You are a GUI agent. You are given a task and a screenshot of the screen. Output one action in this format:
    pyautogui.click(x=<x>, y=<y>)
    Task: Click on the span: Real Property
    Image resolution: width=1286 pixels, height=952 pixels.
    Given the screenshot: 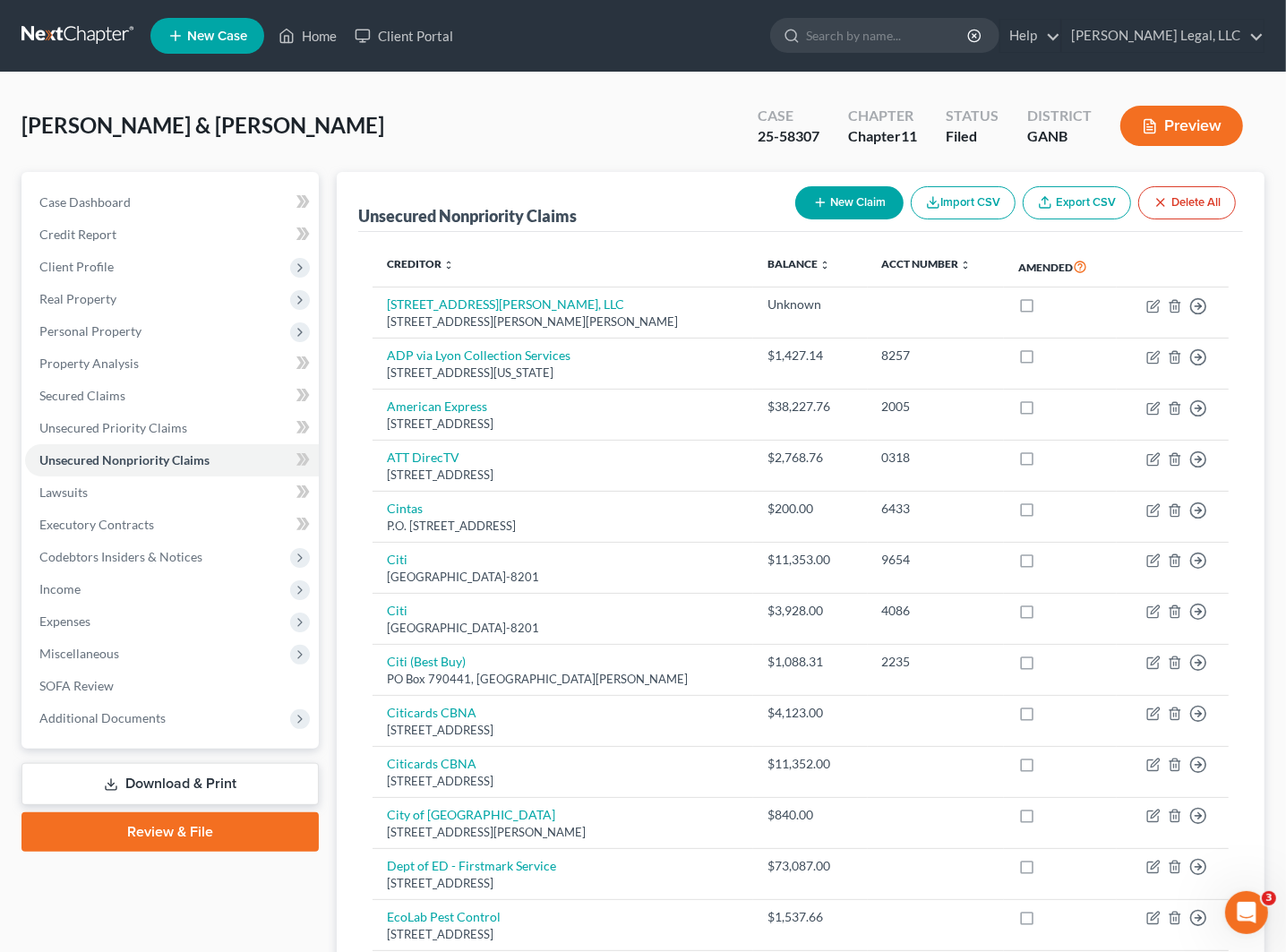 What is the action you would take?
    pyautogui.click(x=78, y=298)
    